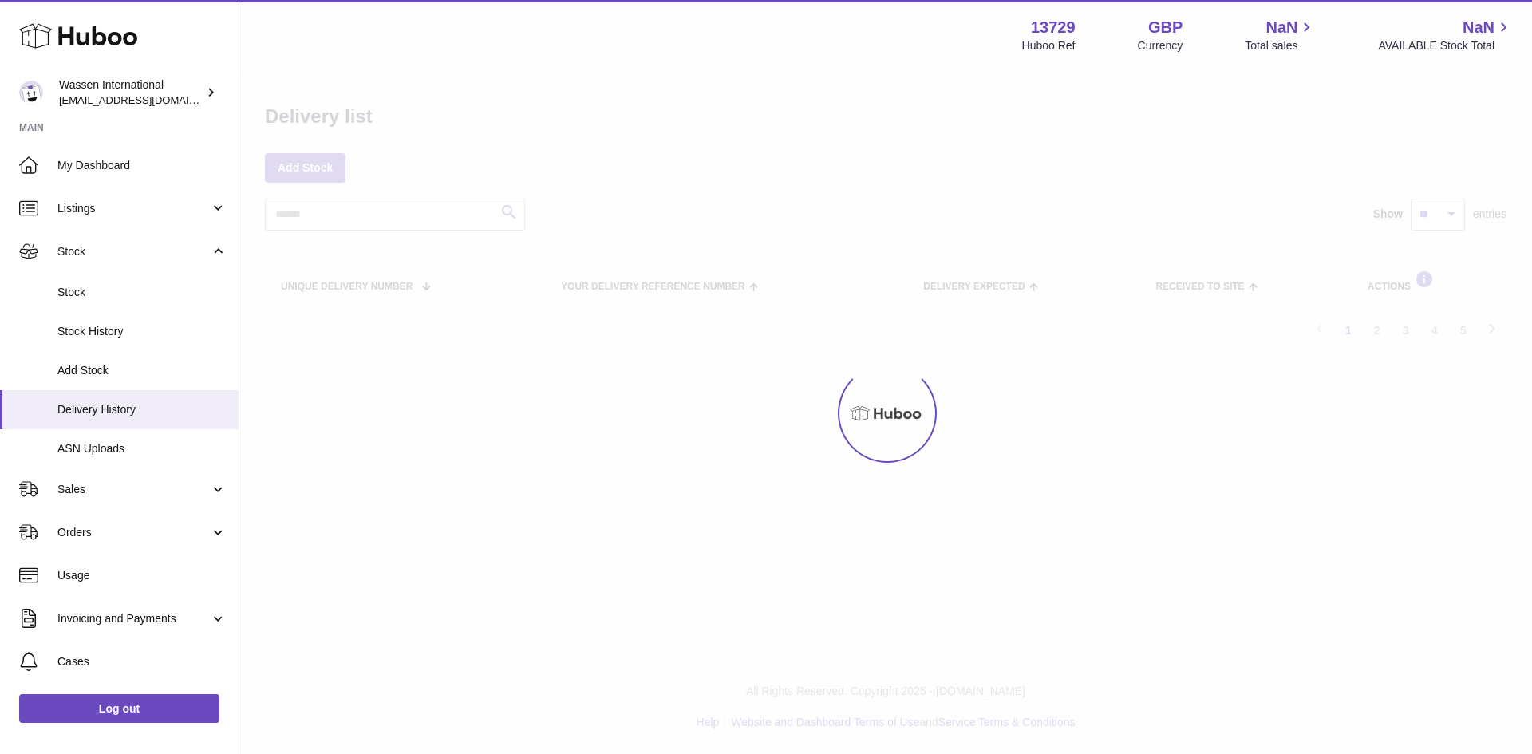 The width and height of the screenshot is (1532, 754). Describe the element at coordinates (31, 93) in the screenshot. I see `img: internalAdmin-13729@internal.huboo.com` at that location.